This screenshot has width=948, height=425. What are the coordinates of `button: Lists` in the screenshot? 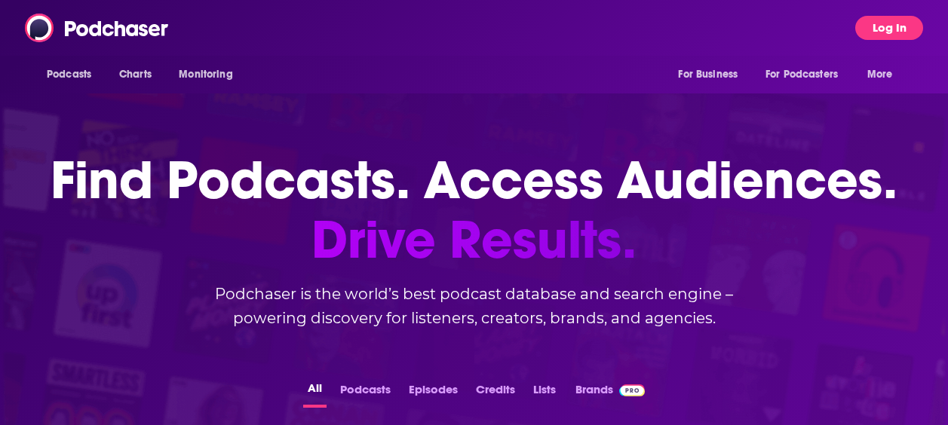 It's located at (544, 393).